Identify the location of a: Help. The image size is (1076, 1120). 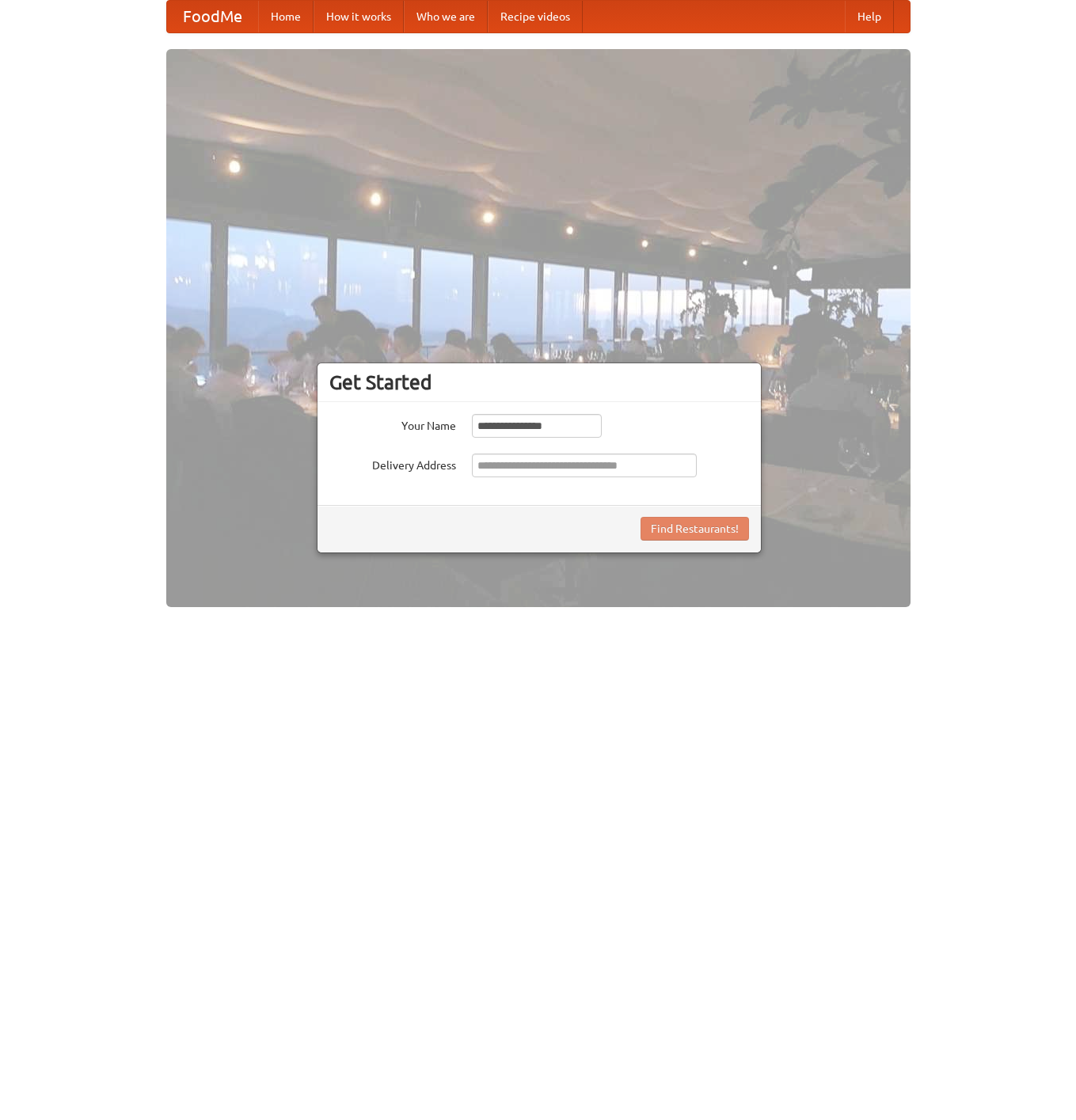
(869, 16).